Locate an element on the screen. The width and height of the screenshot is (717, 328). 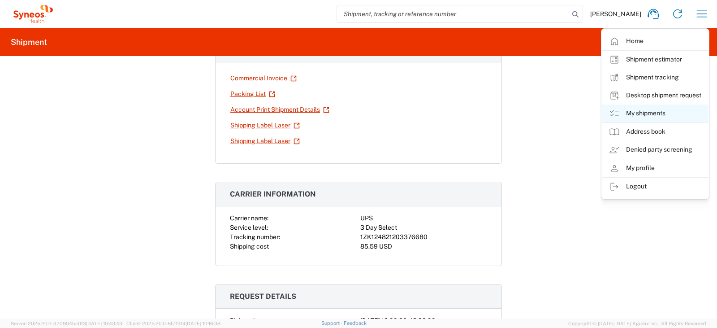
a: Packing List is located at coordinates (253, 94).